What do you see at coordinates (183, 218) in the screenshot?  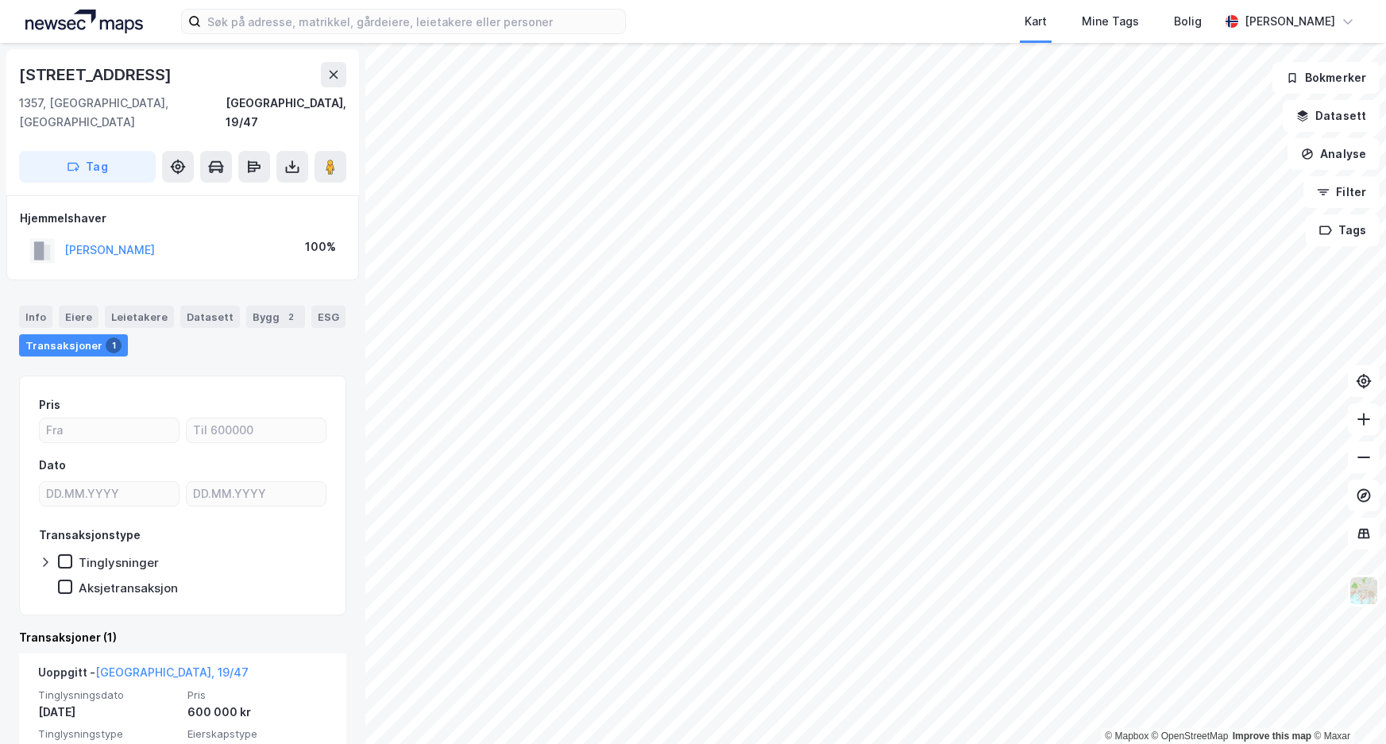 I see `div: Hjemmelshaver` at bounding box center [183, 218].